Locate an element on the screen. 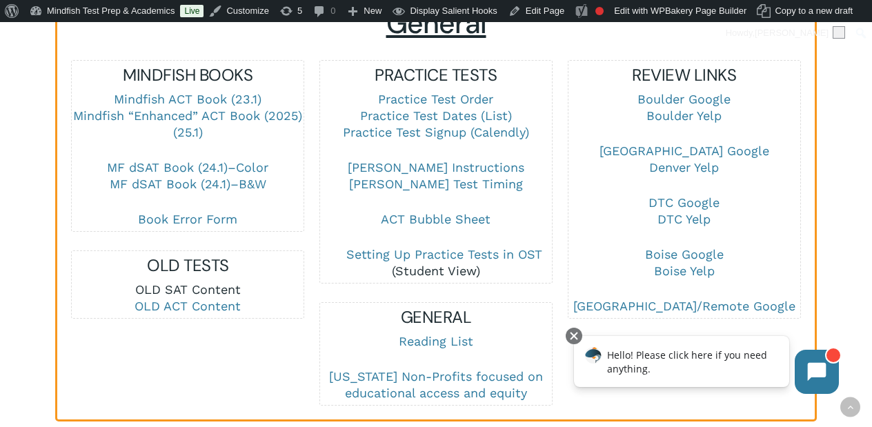 The image size is (872, 427). a: MF dSAT Book (24.1)–B&W is located at coordinates (188, 183).